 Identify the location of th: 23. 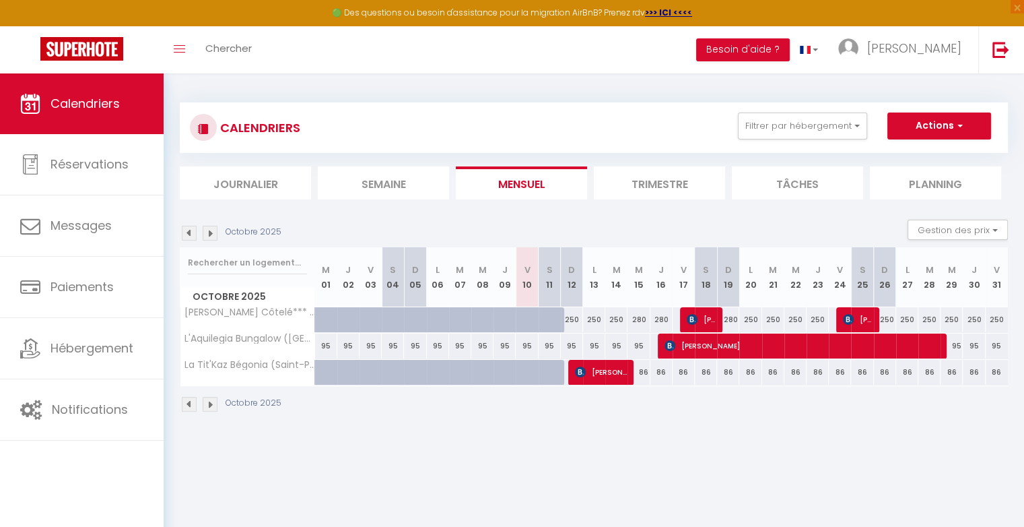
(818, 277).